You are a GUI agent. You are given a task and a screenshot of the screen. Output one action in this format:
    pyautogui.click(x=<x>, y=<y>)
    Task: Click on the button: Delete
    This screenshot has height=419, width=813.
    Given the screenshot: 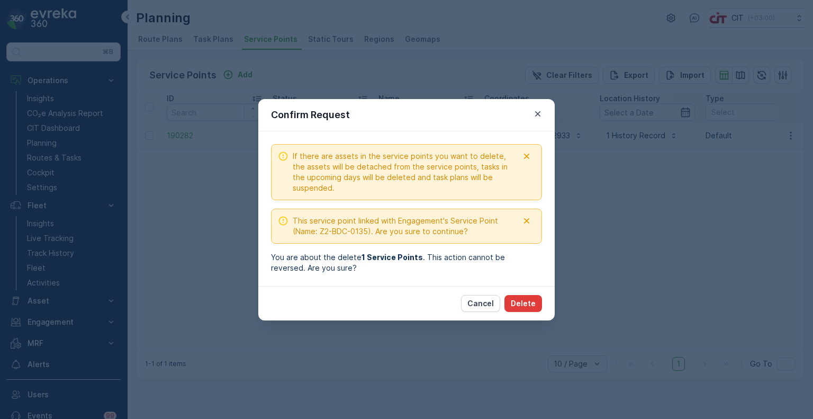 What is the action you would take?
    pyautogui.click(x=523, y=303)
    